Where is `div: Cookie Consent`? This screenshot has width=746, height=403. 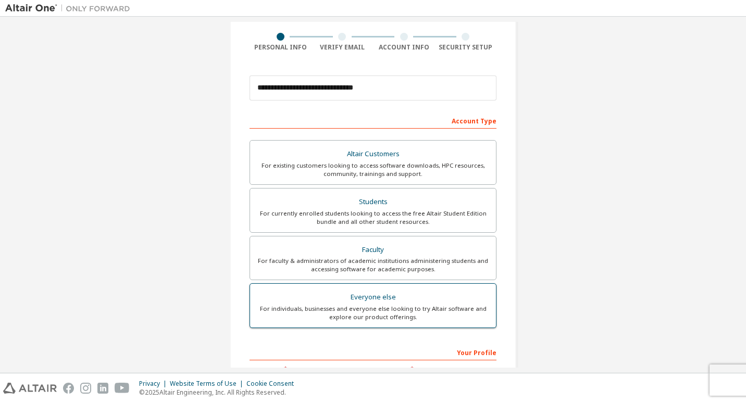 div: Cookie Consent is located at coordinates (273, 384).